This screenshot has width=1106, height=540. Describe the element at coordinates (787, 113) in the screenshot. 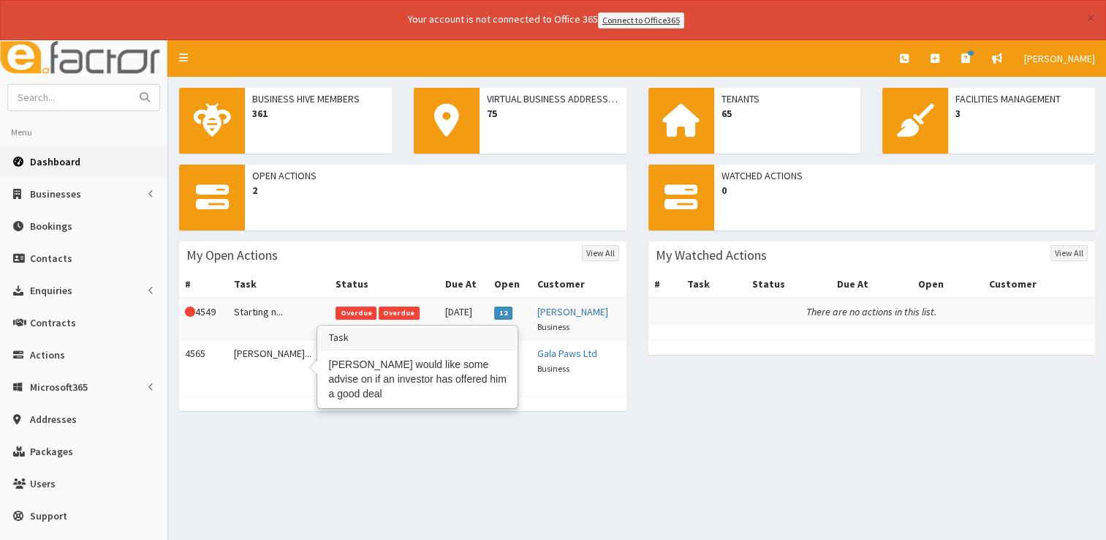

I see `span: 65` at that location.